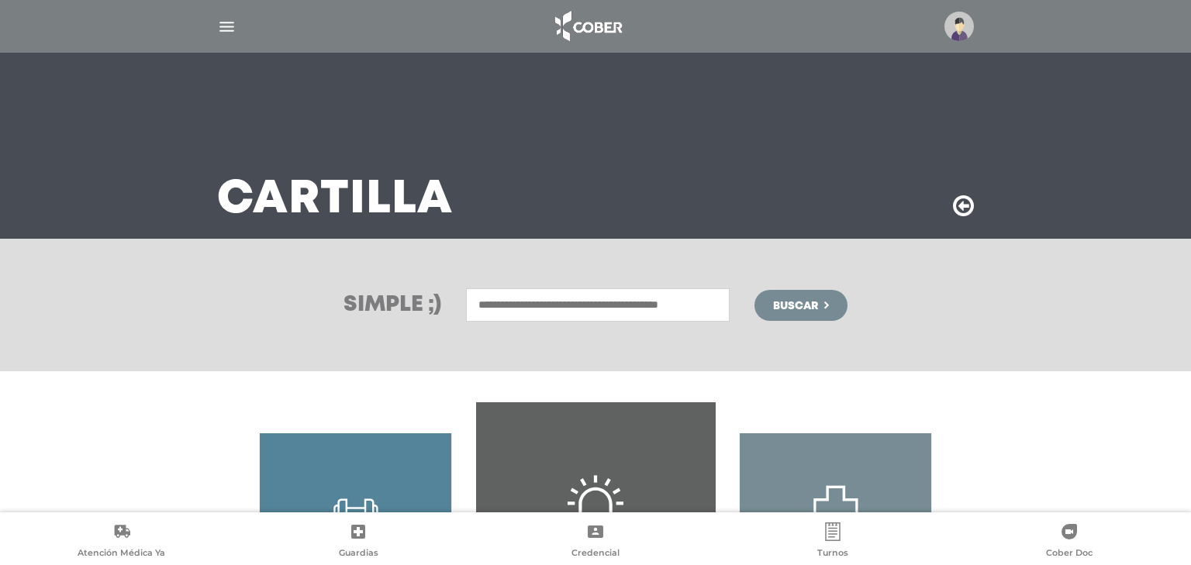 The width and height of the screenshot is (1191, 565). Describe the element at coordinates (596, 555) in the screenshot. I see `span: Credencial` at that location.